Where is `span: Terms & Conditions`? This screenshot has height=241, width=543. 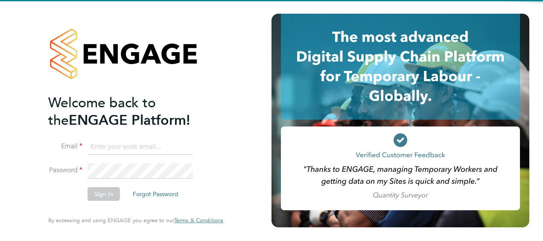
span: Terms & Conditions is located at coordinates (199, 220).